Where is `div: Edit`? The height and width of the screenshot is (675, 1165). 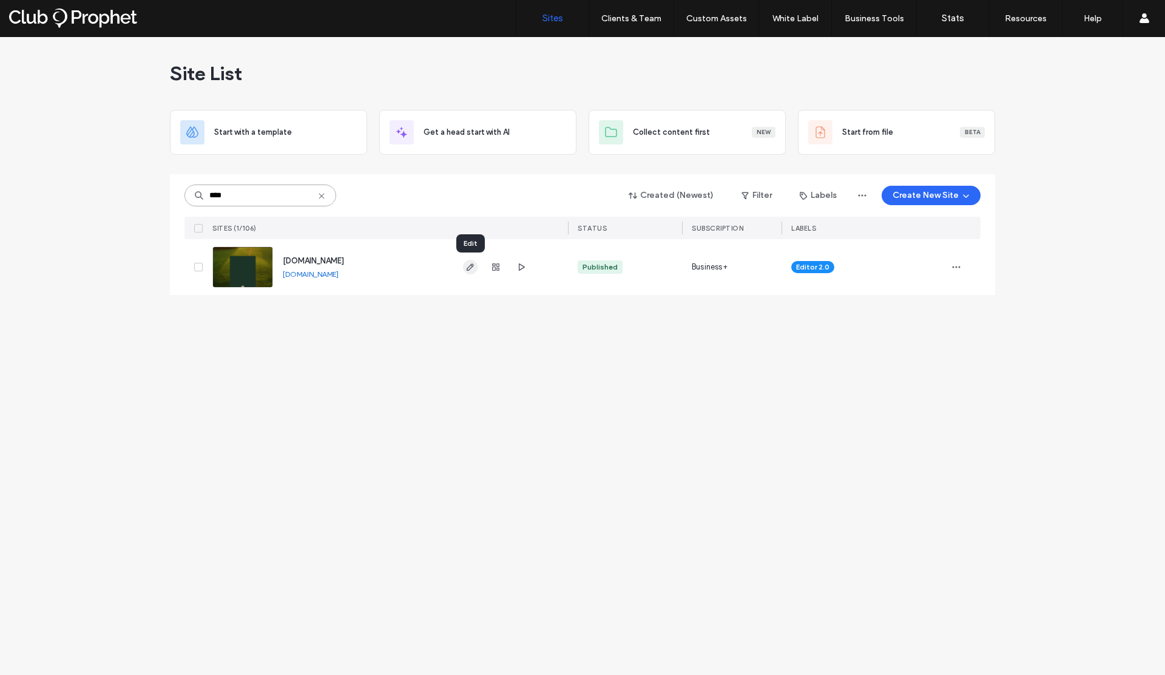 div: Edit is located at coordinates (470, 243).